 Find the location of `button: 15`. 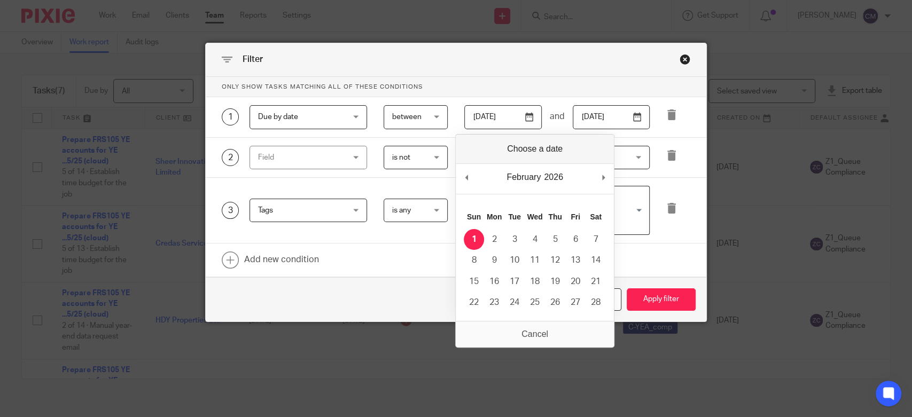

button: 15 is located at coordinates (474, 281).